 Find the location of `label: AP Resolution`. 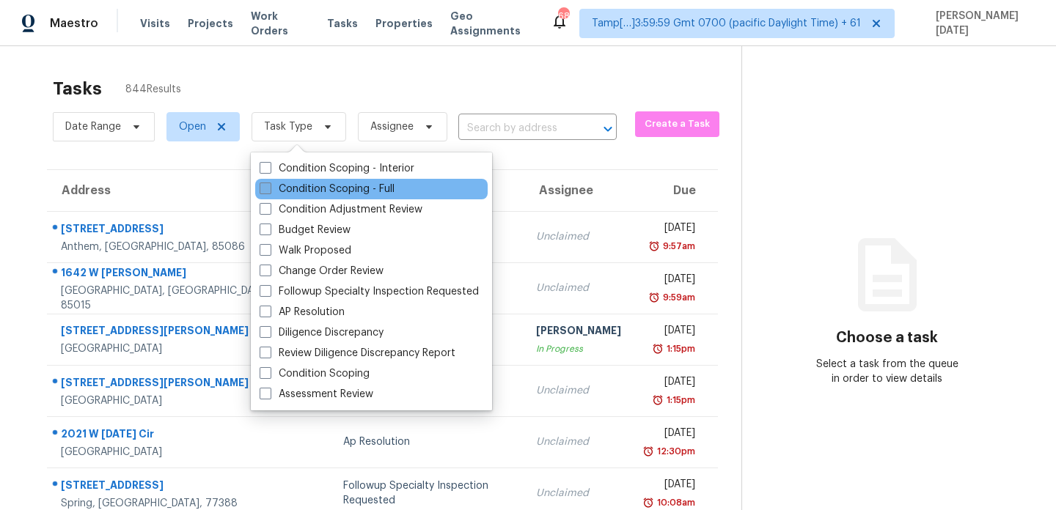

label: AP Resolution is located at coordinates (302, 312).